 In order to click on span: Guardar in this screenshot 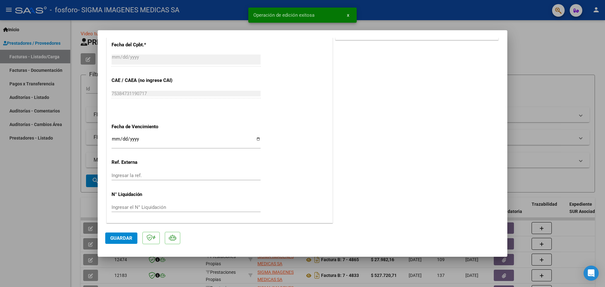, I will do `click(121, 238)`.